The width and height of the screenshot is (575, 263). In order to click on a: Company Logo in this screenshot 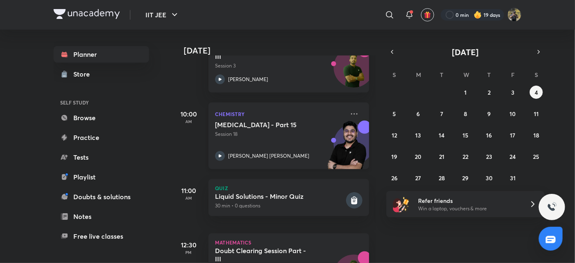, I will do `click(86, 15)`.